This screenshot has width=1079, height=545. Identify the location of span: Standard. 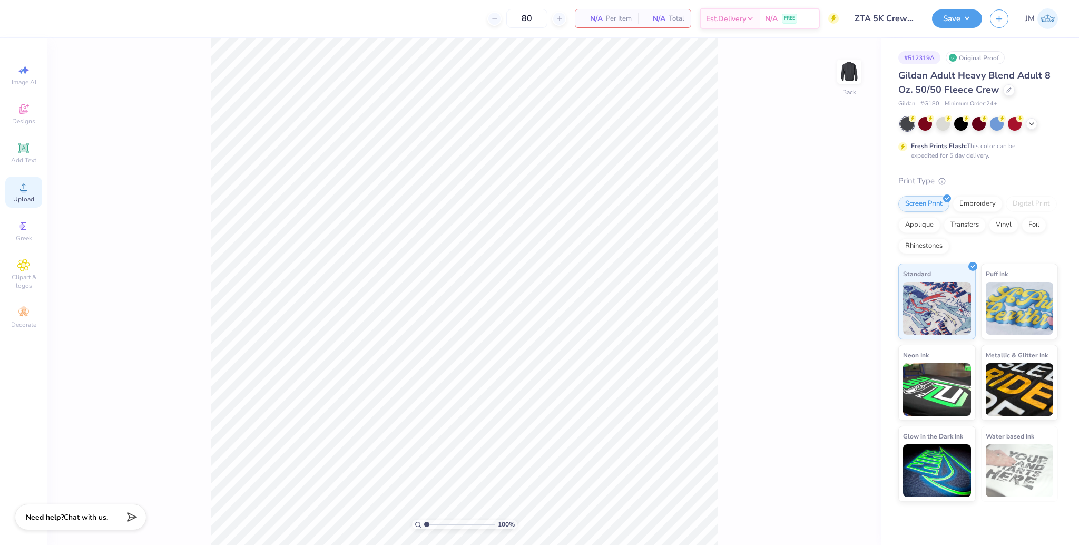
(916, 273).